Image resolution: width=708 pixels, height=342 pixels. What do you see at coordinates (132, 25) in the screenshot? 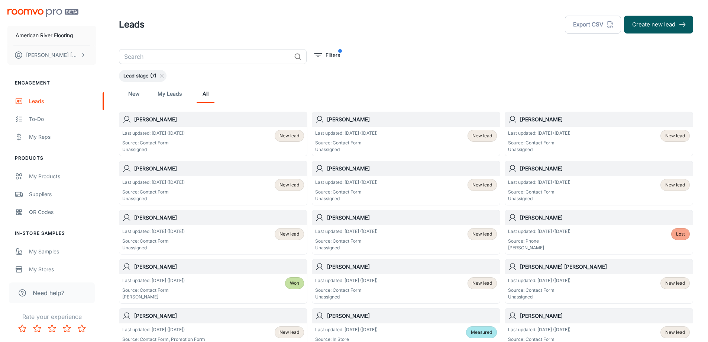
I see `h1: Leads` at bounding box center [132, 25].